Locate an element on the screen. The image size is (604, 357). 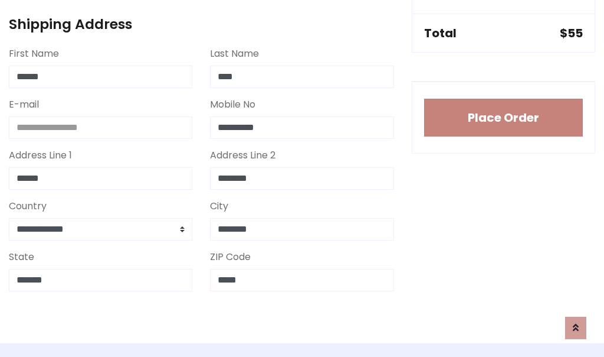
label: Last Name is located at coordinates (234, 54).